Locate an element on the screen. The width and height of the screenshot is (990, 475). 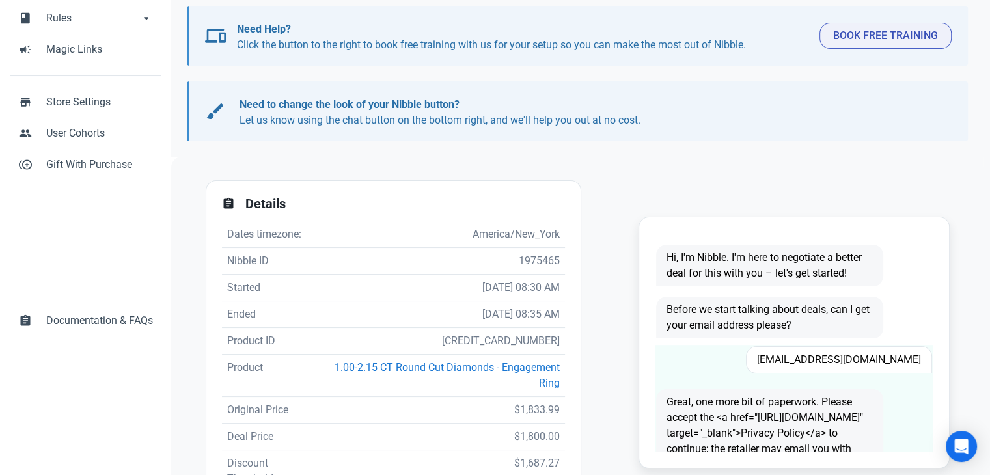
h2: Details is located at coordinates (405, 204).